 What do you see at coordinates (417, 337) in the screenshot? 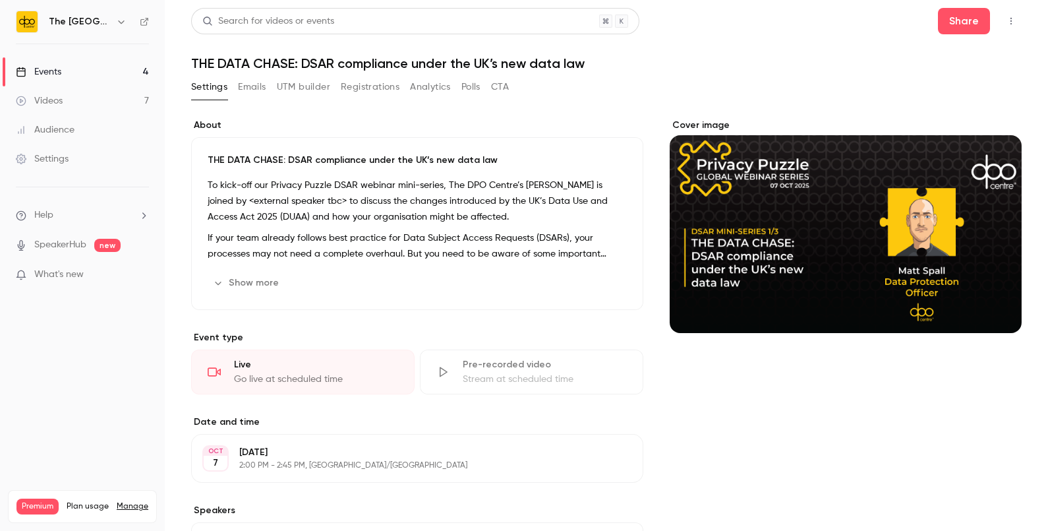
I see `p: Event type` at bounding box center [417, 337].